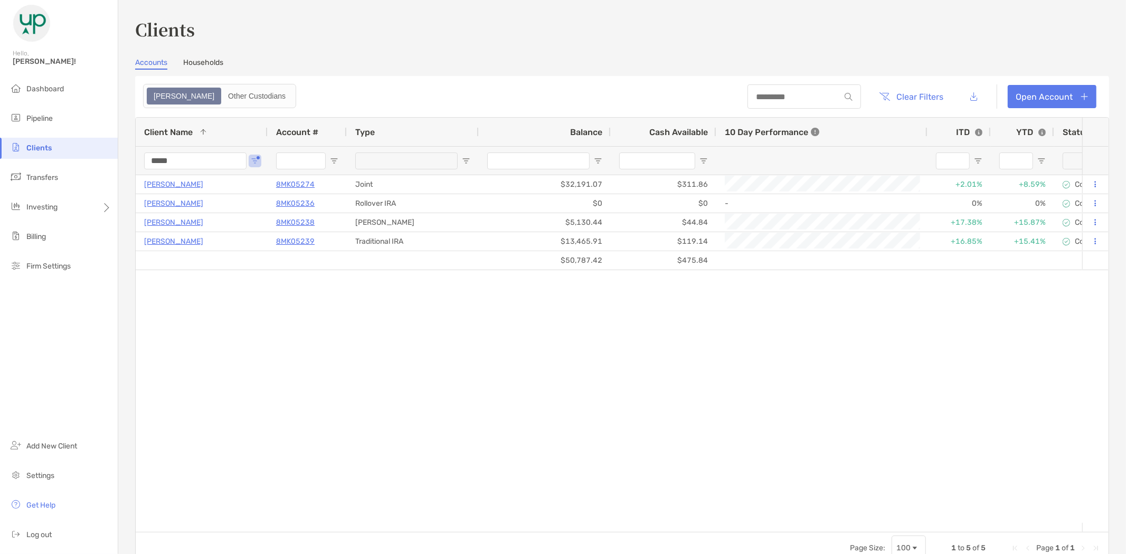  I want to click on span: Billing, so click(36, 236).